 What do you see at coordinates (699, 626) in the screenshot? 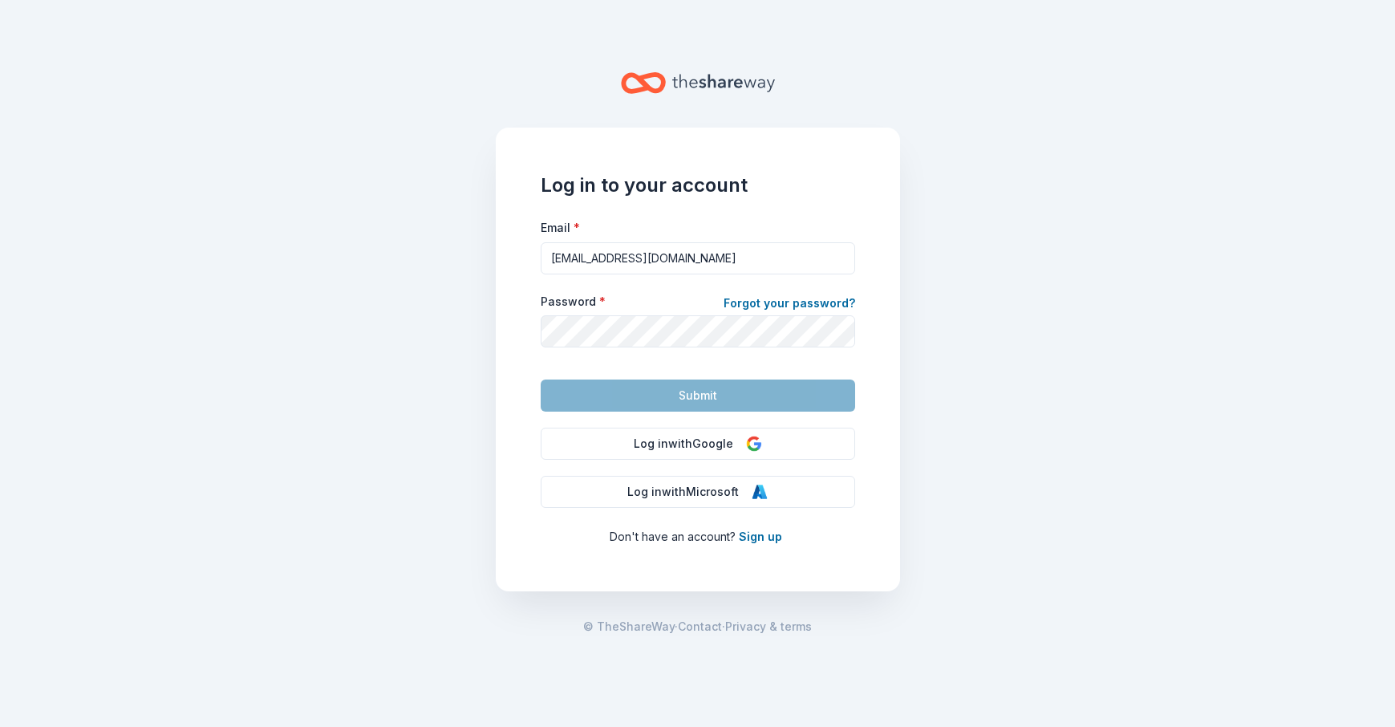
I see `a: Contact` at bounding box center [699, 626].